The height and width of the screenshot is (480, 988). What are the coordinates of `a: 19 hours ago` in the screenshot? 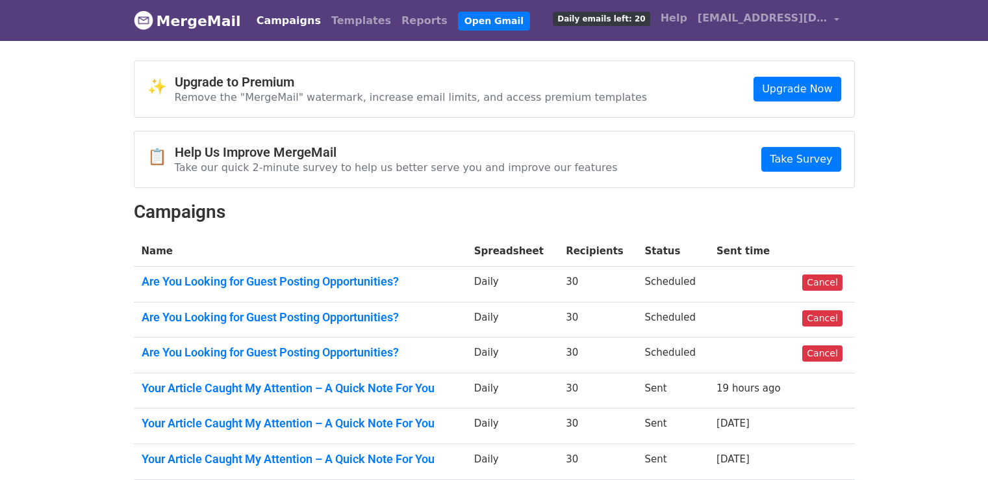 It's located at (749, 388).